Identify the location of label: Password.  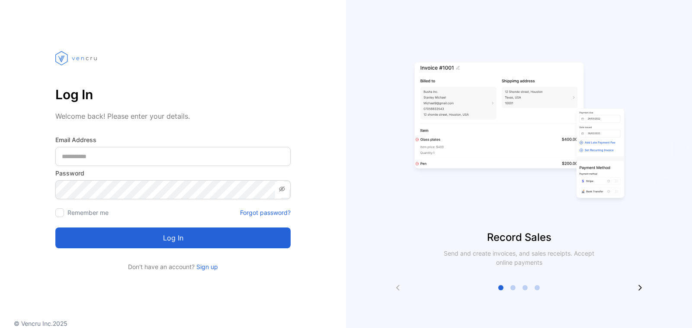
(173, 173).